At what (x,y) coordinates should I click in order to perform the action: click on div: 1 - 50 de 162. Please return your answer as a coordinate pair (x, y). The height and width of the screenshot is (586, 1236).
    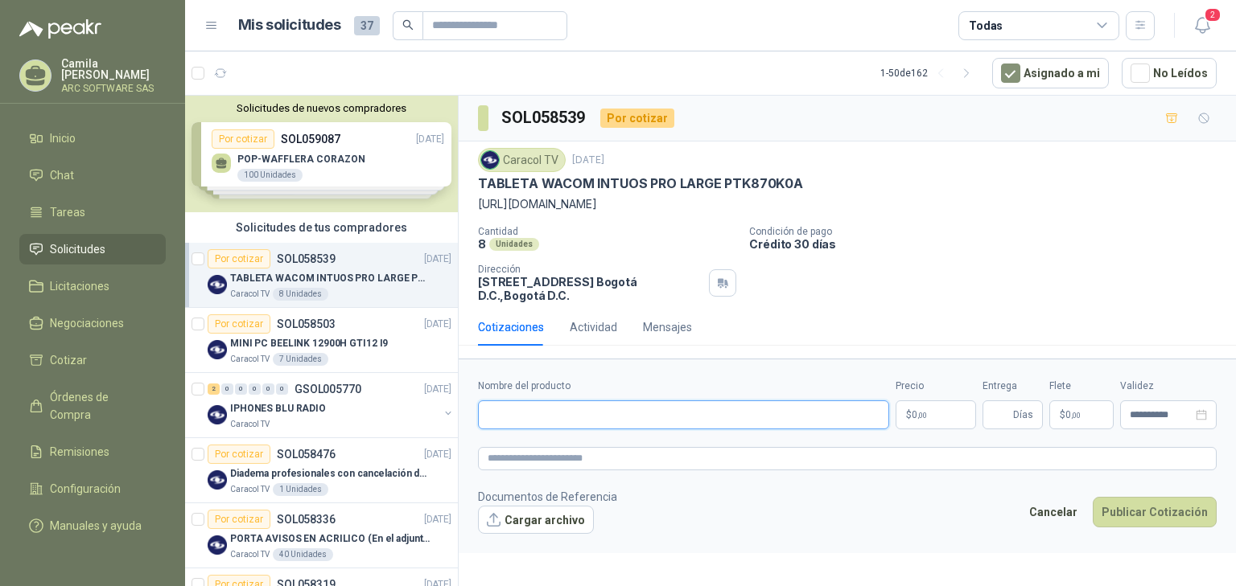
    Looking at the image, I should click on (929, 73).